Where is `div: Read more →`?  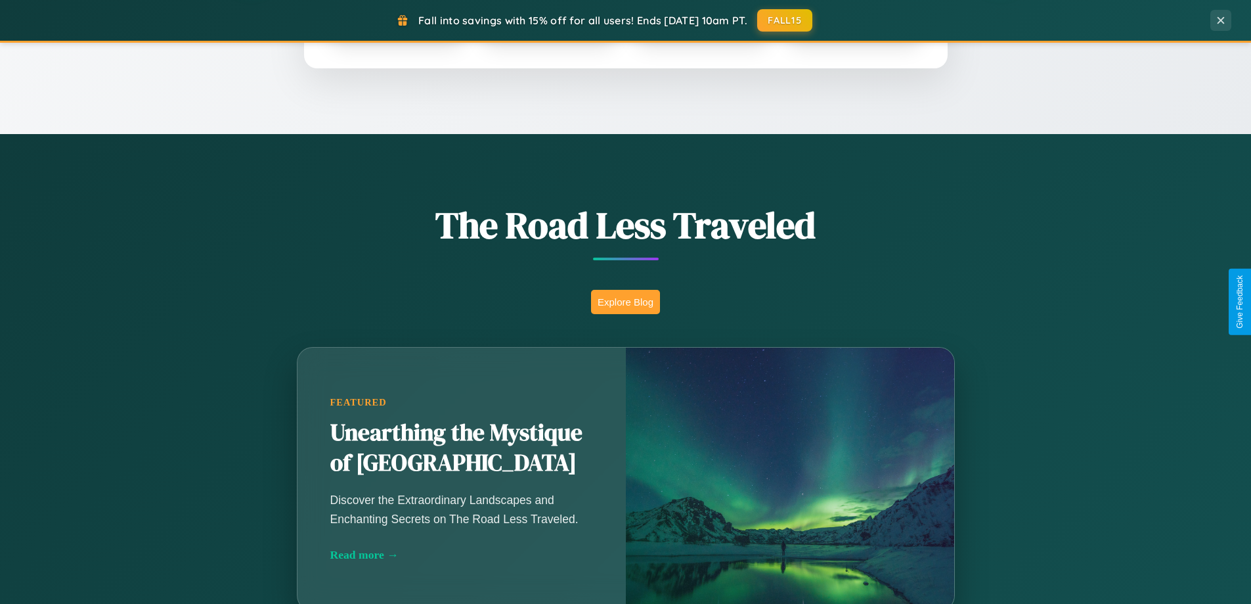
div: Read more → is located at coordinates (462, 554).